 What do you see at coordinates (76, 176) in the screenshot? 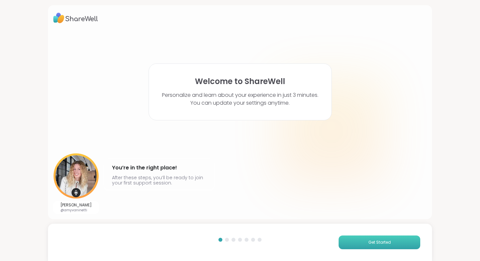
I see `img: User image` at bounding box center [76, 176].